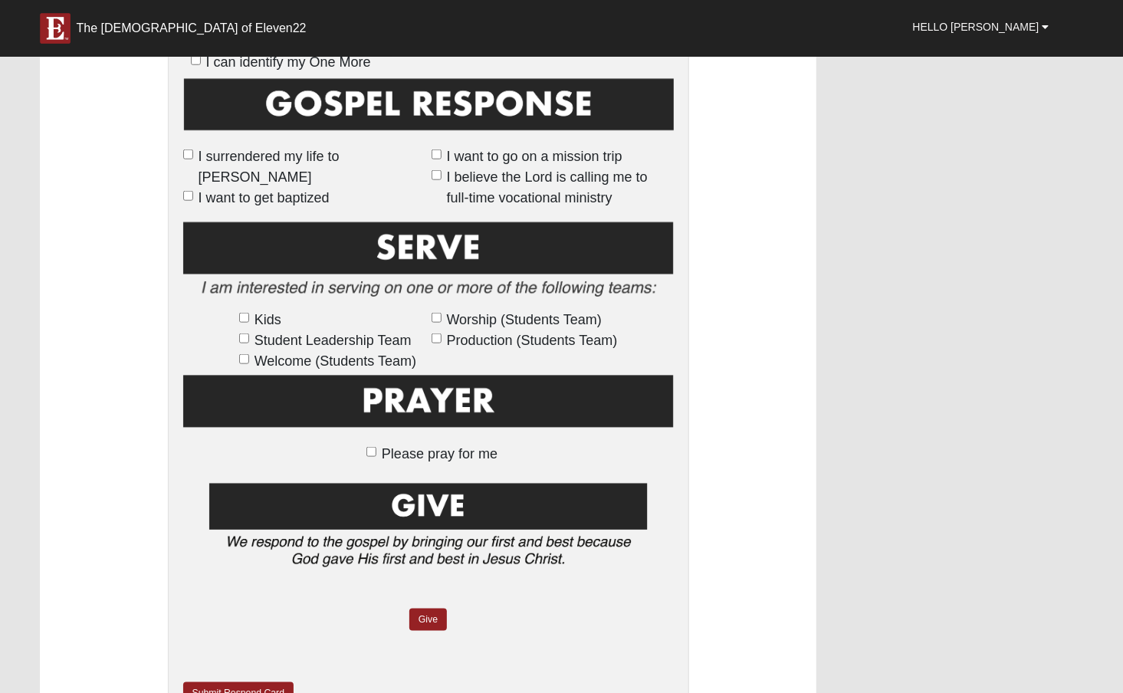 The width and height of the screenshot is (1123, 693). I want to click on span: Kids, so click(268, 320).